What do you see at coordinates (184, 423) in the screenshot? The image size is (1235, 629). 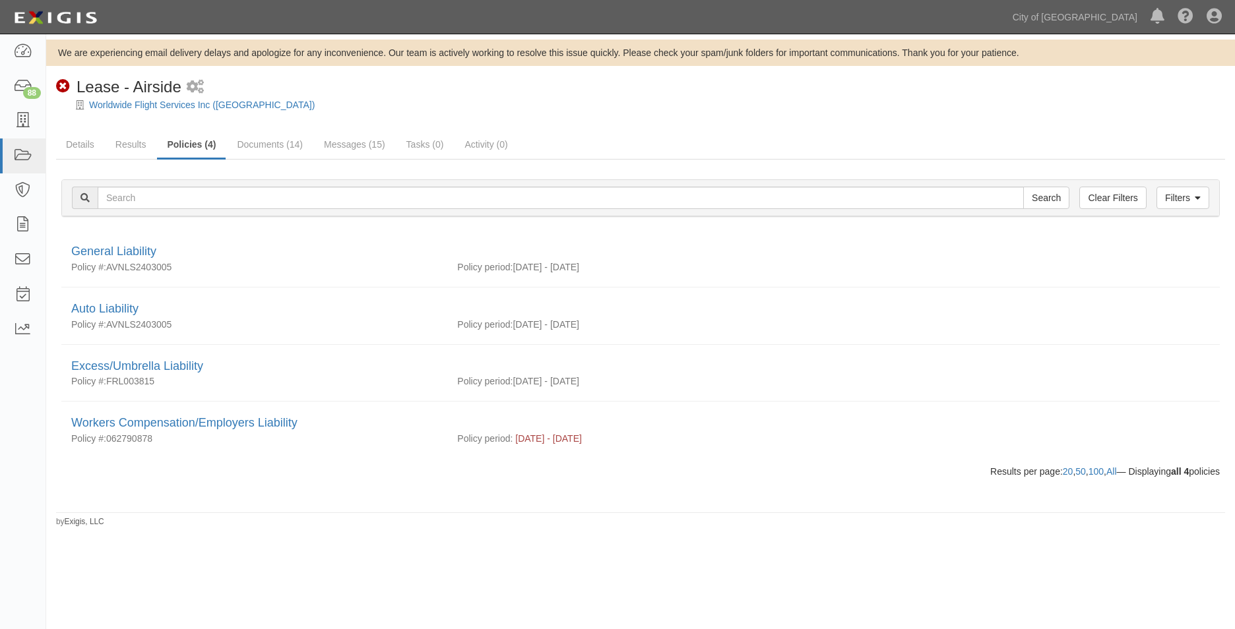 I see `a: Workers Compensation/Employers Liability` at bounding box center [184, 423].